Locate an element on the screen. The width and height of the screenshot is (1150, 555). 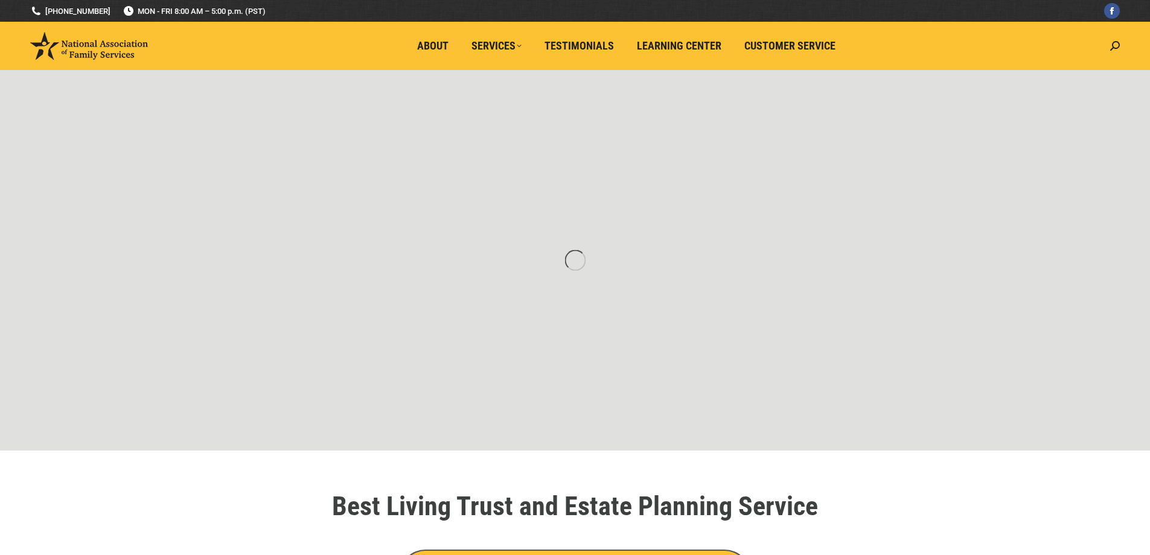
h1: Best Living Trust and Estate Planning Service is located at coordinates (575, 506).